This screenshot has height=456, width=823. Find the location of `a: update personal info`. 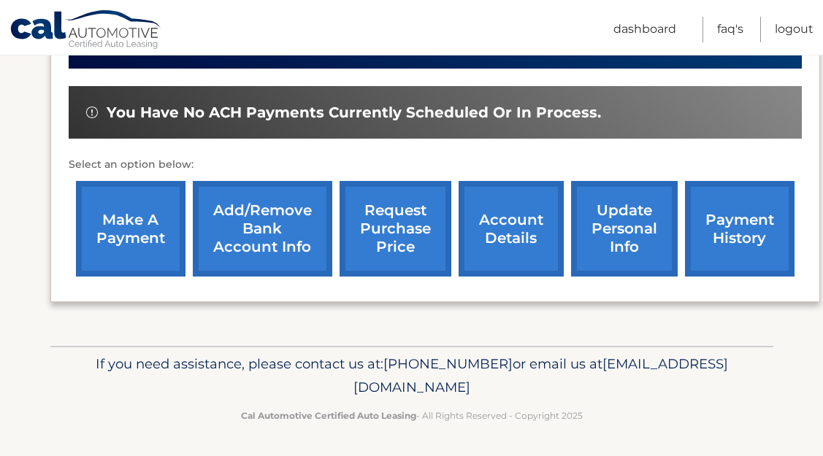

a: update personal info is located at coordinates (624, 229).